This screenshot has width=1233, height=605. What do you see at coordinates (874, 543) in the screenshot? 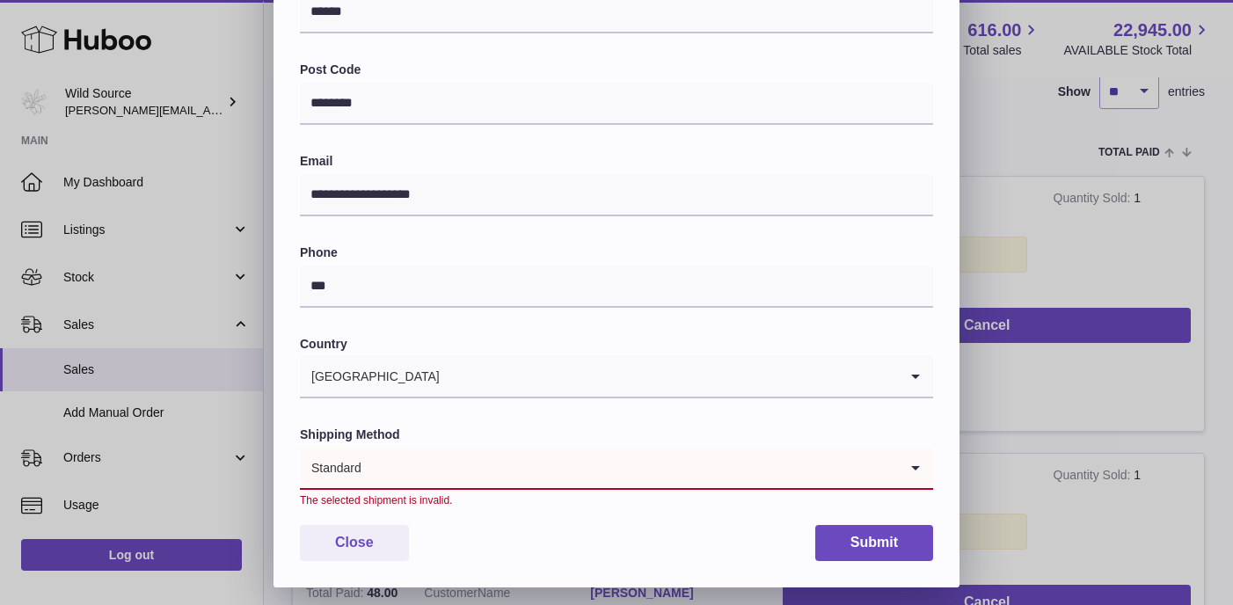
I see `button: Submit` at bounding box center [874, 543].